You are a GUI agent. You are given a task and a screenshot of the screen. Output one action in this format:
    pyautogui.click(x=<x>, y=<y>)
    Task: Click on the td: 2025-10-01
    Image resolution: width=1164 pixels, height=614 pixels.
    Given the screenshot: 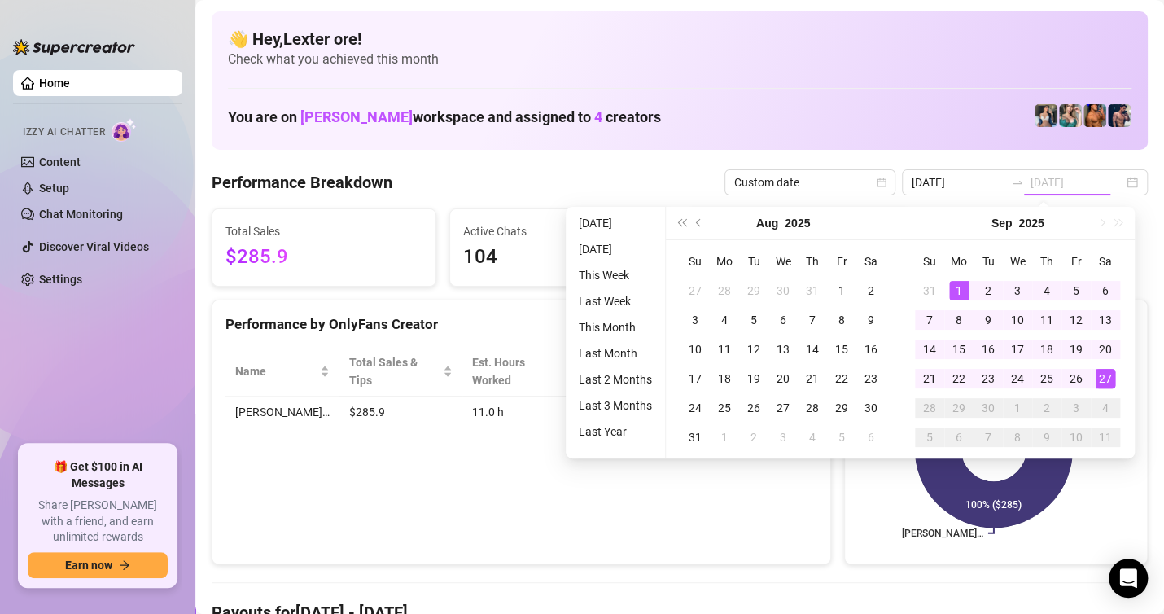 What is the action you would take?
    pyautogui.click(x=1017, y=408)
    